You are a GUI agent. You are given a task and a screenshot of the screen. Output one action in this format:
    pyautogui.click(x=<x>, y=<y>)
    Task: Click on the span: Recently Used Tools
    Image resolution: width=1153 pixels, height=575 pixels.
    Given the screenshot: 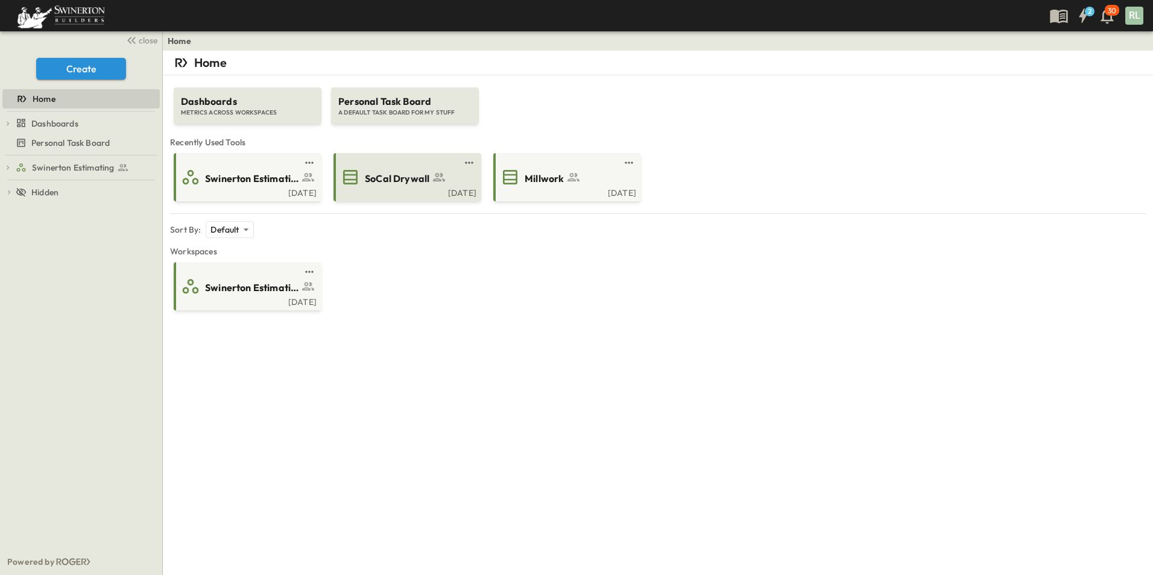 What is the action you would take?
    pyautogui.click(x=658, y=142)
    